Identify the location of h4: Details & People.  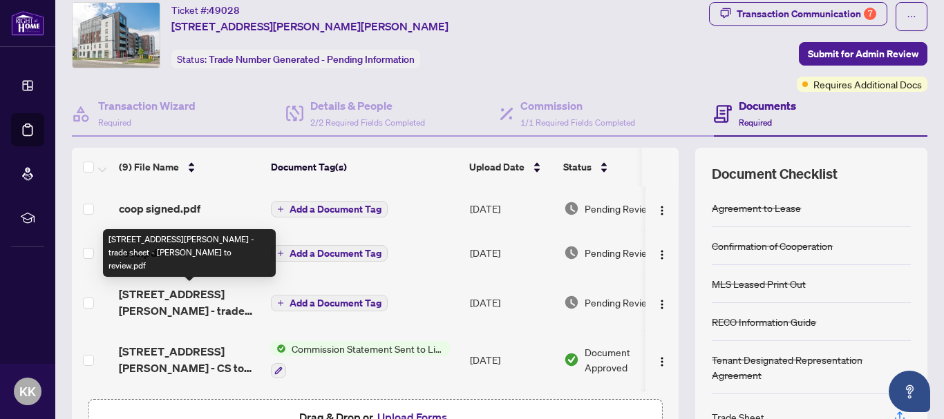
(368, 106).